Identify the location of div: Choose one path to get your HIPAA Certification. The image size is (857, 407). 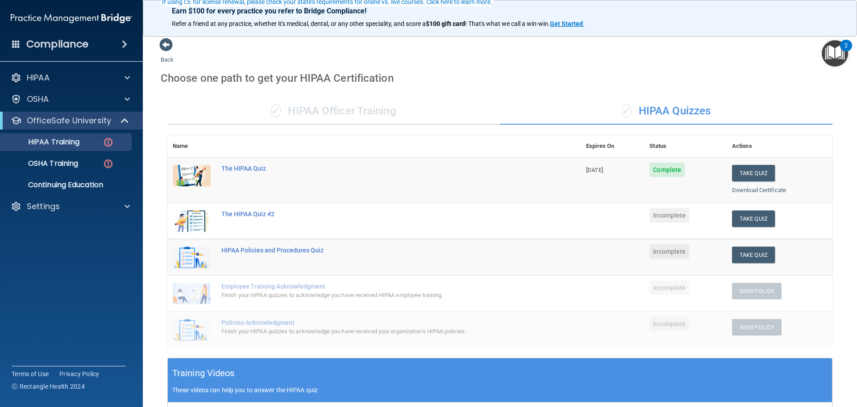
(500, 78).